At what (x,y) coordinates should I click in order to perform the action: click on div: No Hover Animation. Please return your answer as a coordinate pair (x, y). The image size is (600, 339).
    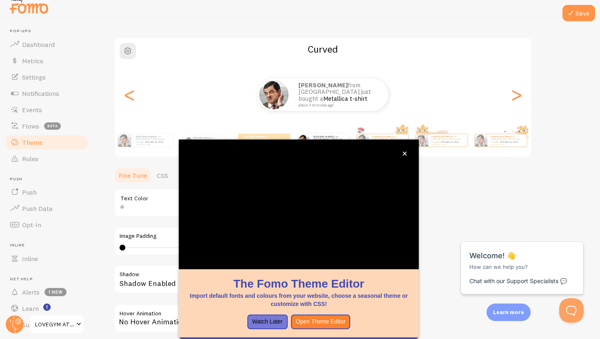
    Looking at the image, I should click on (236, 319).